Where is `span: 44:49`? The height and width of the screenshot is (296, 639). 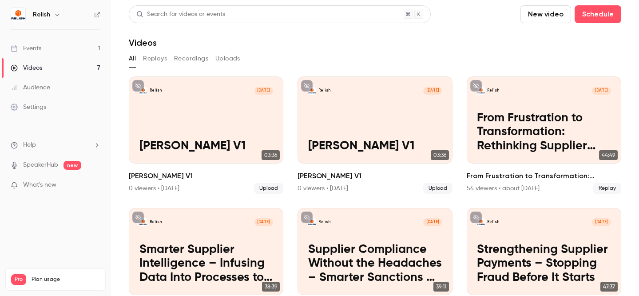 span: 44:49 is located at coordinates (608, 155).